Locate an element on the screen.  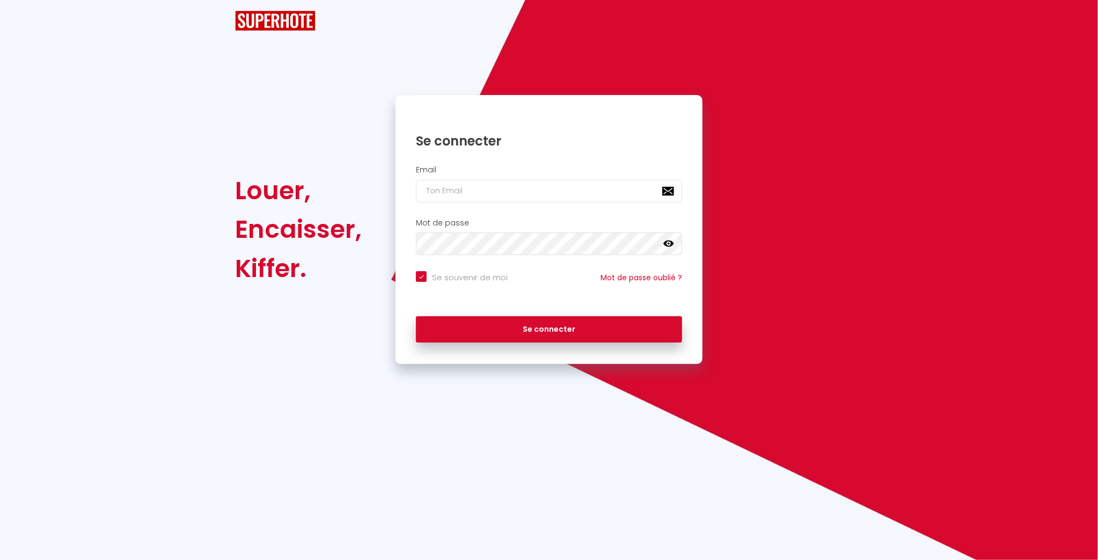
button: Se connecter is located at coordinates (549, 330).